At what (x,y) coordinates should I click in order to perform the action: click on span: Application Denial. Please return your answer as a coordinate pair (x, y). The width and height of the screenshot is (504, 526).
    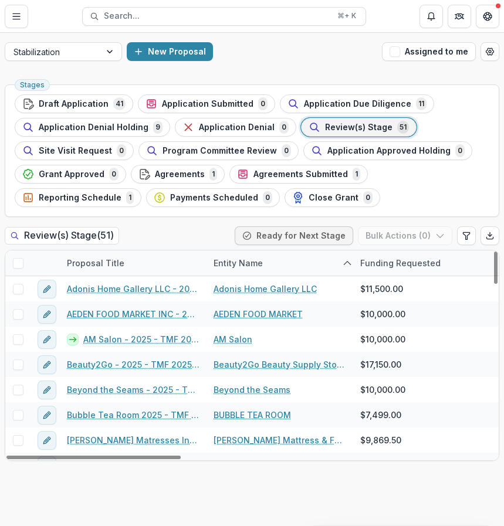
    Looking at the image, I should click on (237, 127).